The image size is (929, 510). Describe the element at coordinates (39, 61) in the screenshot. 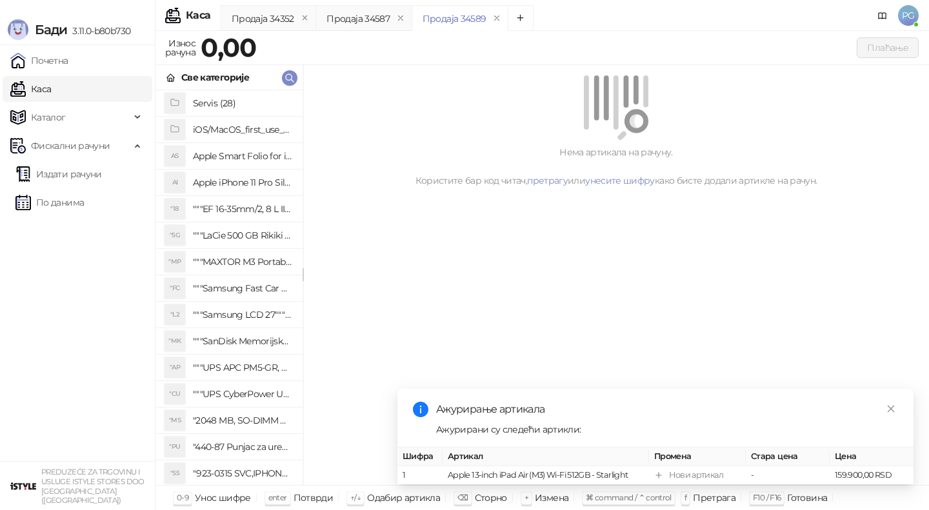

I see `a: Почетна` at that location.